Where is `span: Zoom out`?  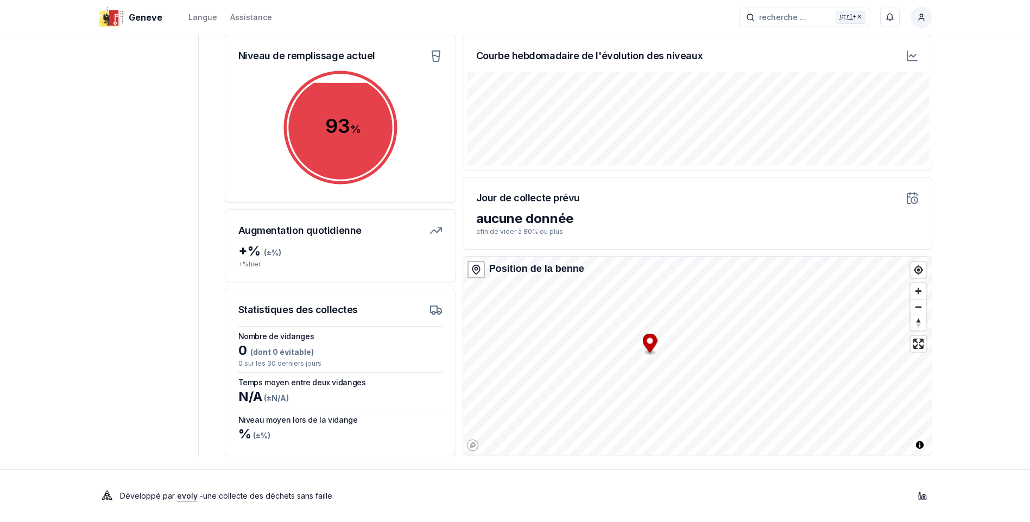 span: Zoom out is located at coordinates (918, 307).